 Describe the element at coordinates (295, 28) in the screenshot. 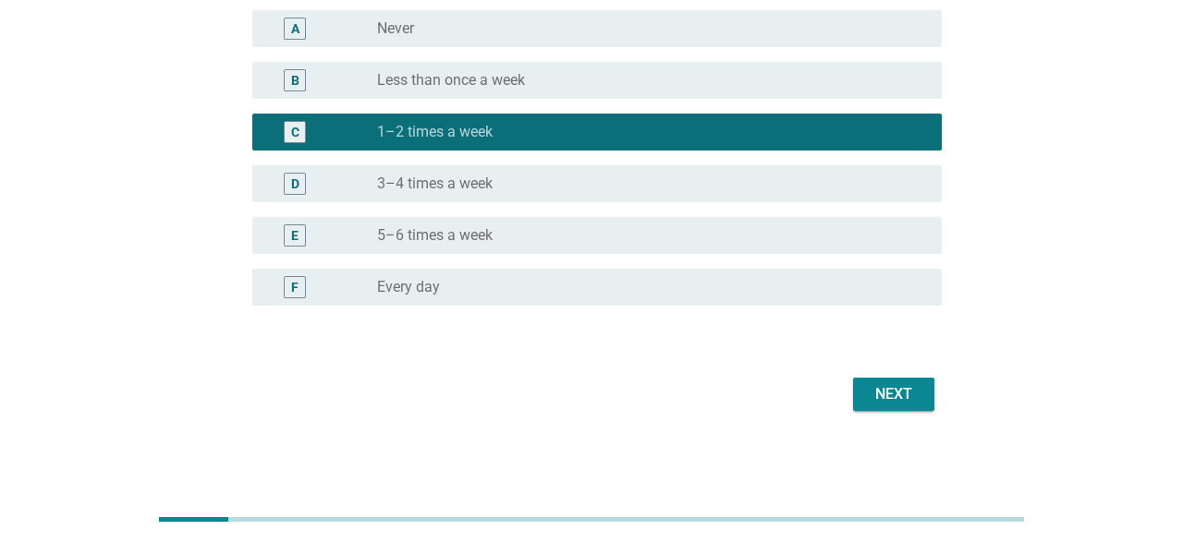

I see `div: A` at that location.